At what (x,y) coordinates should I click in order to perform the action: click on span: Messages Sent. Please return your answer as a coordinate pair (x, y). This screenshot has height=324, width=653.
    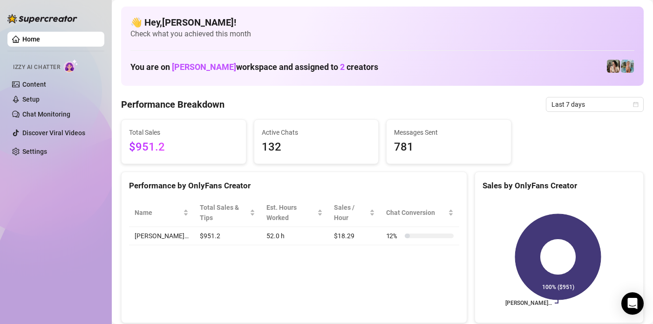
    Looking at the image, I should click on (449, 132).